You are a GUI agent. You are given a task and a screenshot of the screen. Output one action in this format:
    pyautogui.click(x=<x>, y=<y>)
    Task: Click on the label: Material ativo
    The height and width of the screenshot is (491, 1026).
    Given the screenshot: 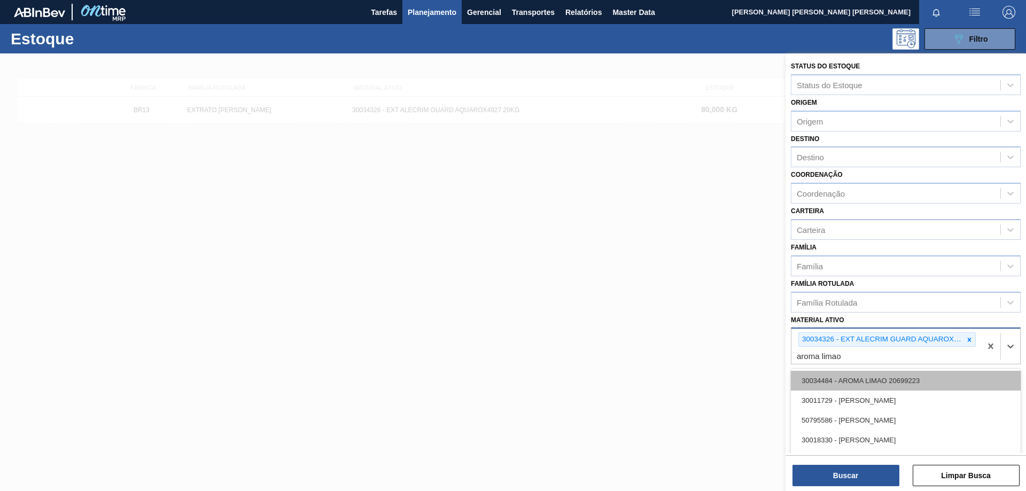 What is the action you would take?
    pyautogui.click(x=817, y=320)
    